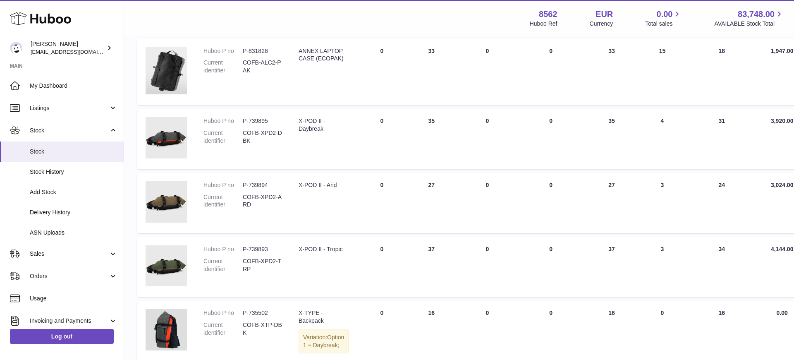 The width and height of the screenshot is (794, 360). I want to click on span: AVAILABLE Stock Total, so click(749, 24).